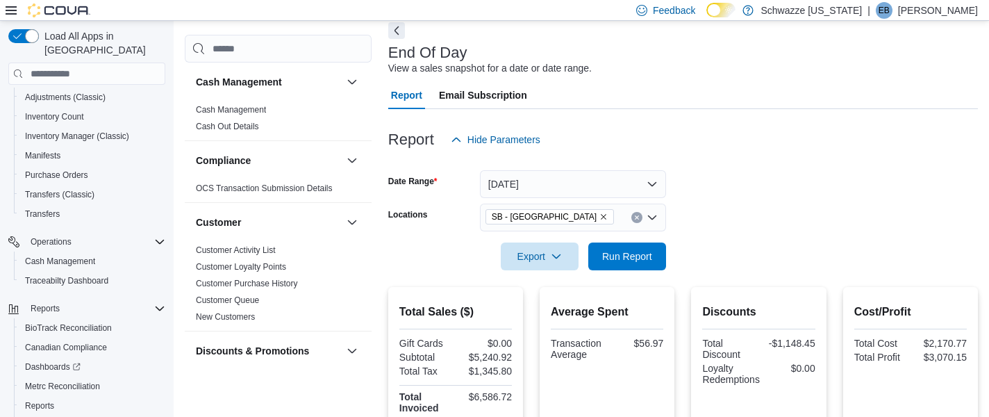  I want to click on h2: Discounts, so click(759, 312).